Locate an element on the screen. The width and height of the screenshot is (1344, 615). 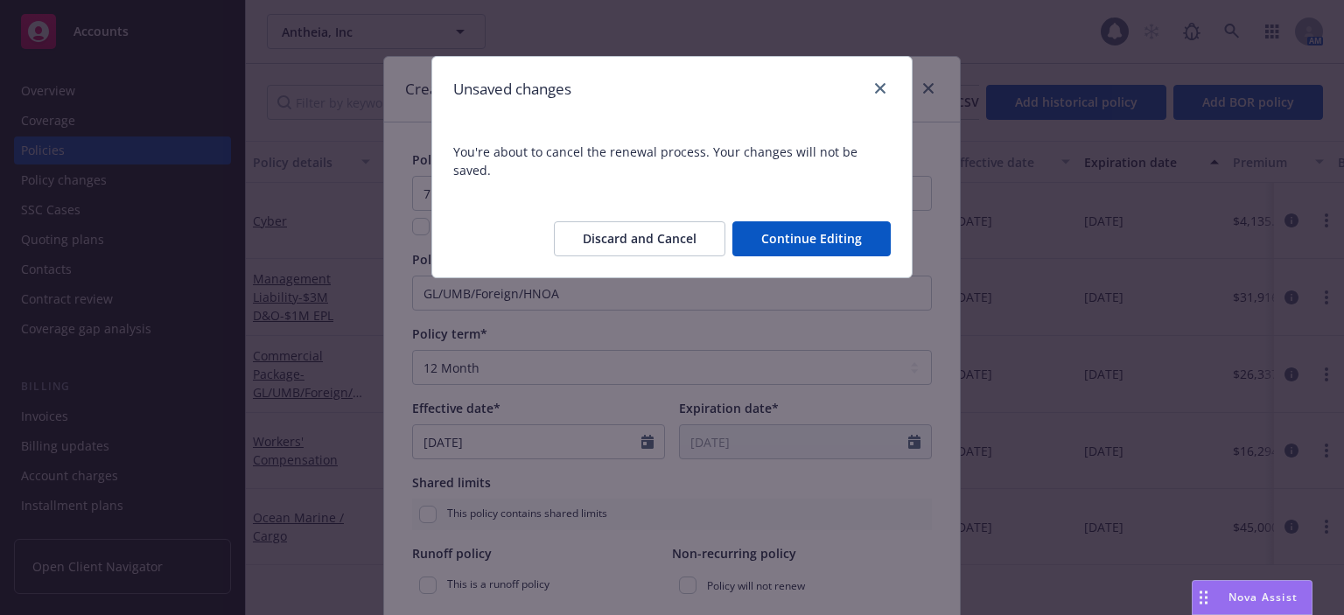
button: Discard and Cancel is located at coordinates (640, 239).